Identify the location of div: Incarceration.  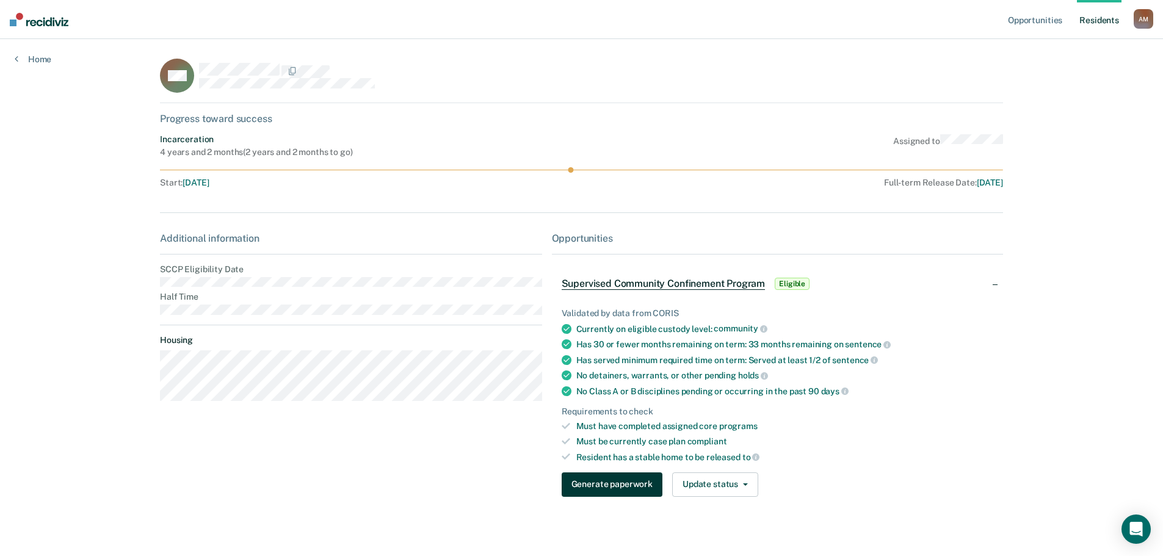
(256, 139).